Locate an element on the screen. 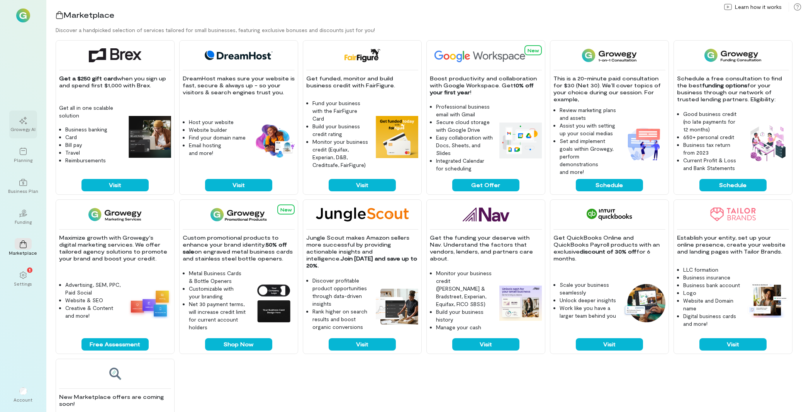 The image size is (806, 412). strong: discount of 30% off is located at coordinates (608, 251).